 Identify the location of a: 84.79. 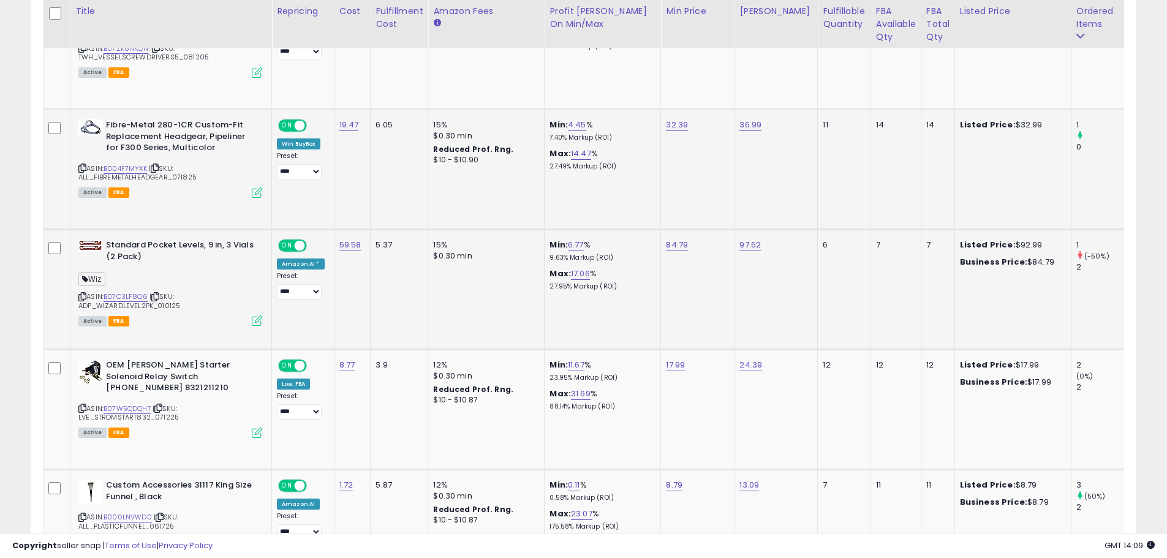
(677, 245).